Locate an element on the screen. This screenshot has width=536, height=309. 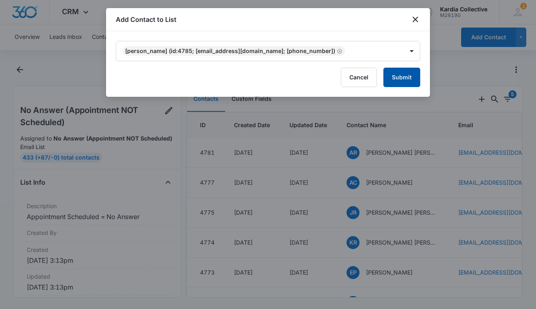
div: Remove Tawna Millington (ID:4785; mtawna@gmail.com; (925) 575-0540) is located at coordinates (339, 51).